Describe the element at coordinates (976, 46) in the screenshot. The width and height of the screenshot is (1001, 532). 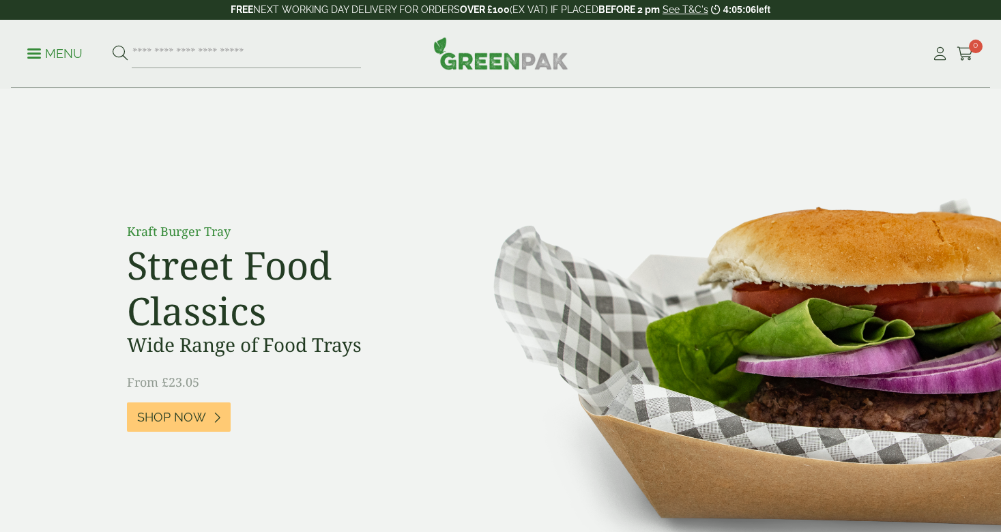
I see `span: 0` at that location.